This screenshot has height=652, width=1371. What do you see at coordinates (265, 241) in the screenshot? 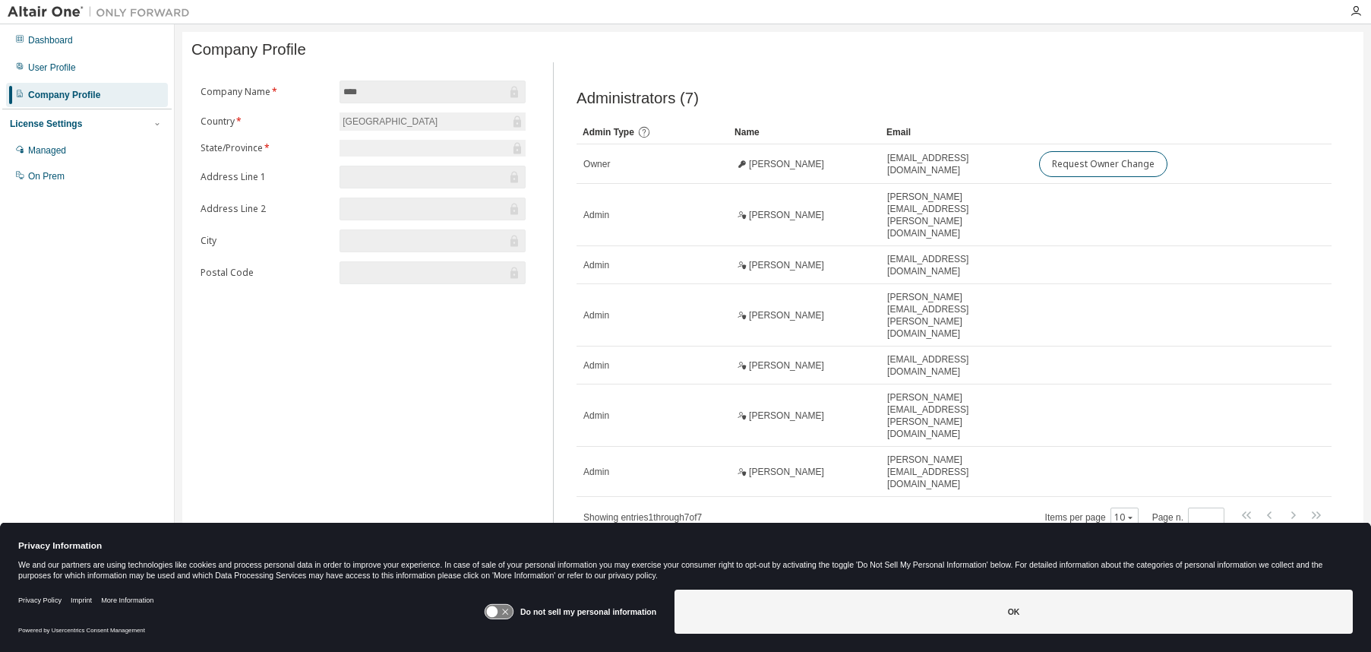
I see `label: City` at bounding box center [265, 241].